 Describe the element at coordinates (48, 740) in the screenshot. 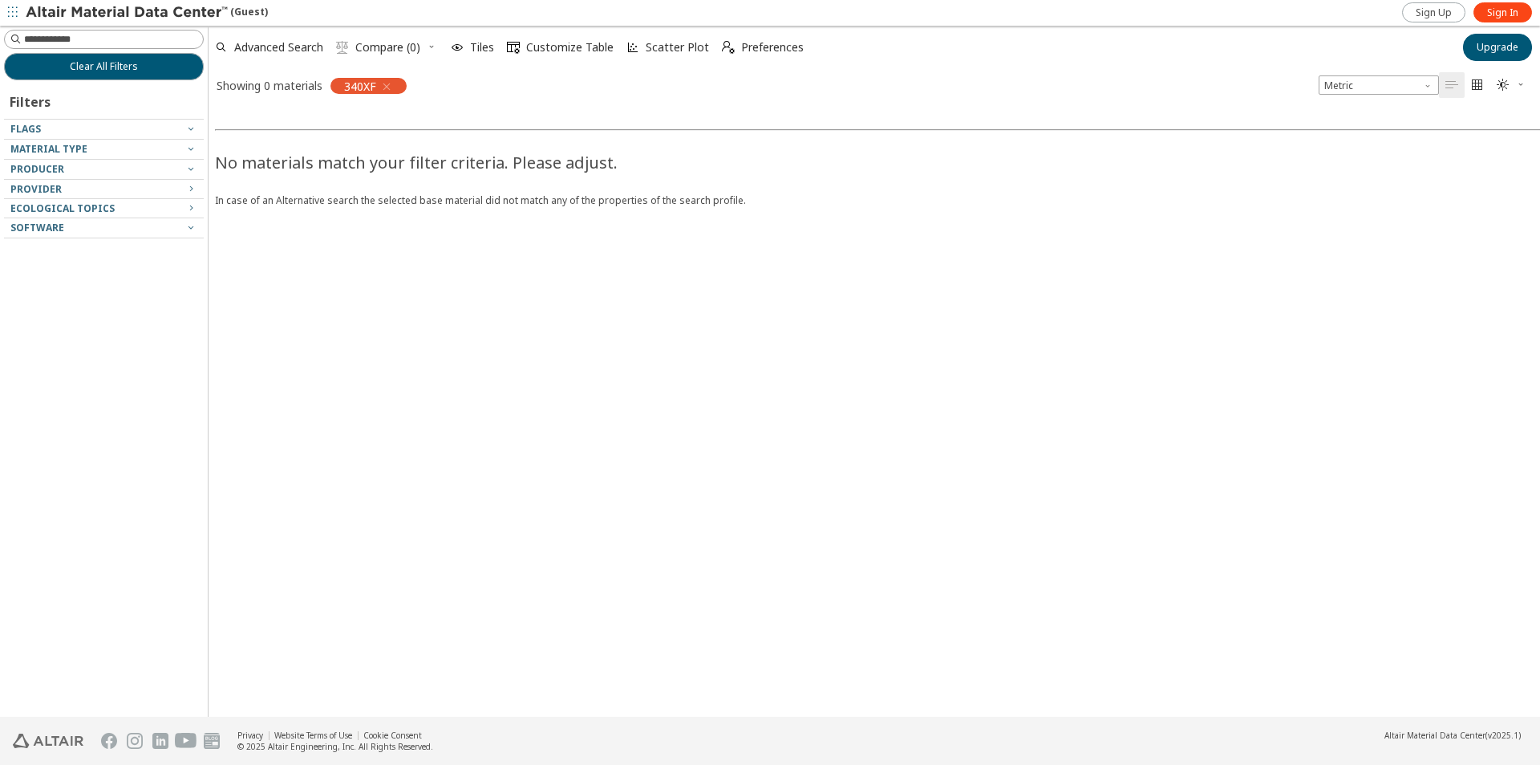

I see `img: Altair Engineering` at that location.